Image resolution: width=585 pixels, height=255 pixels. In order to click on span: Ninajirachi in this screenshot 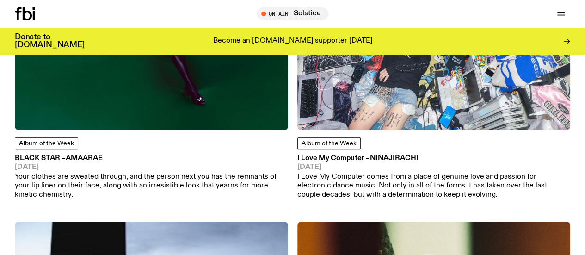, I will do `click(394, 158)`.